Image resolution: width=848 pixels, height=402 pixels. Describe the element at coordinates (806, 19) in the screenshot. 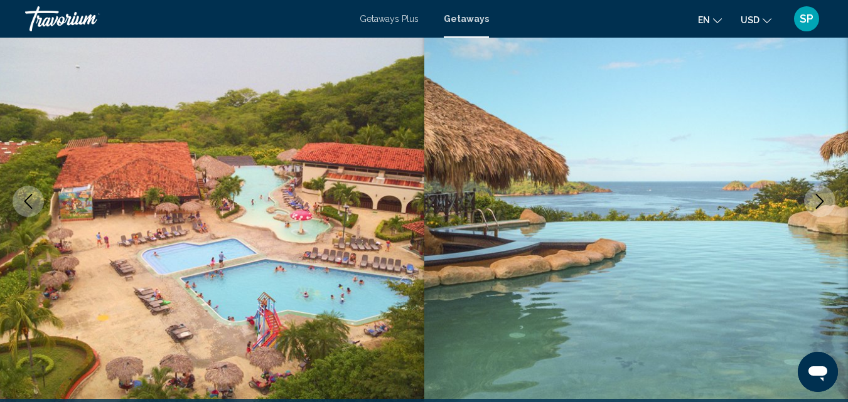

I see `span: SP` at that location.